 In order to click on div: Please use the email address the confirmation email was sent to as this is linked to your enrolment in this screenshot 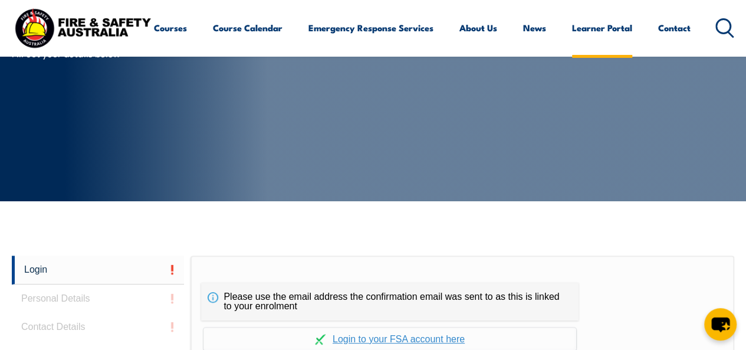, I will do `click(390, 301)`.